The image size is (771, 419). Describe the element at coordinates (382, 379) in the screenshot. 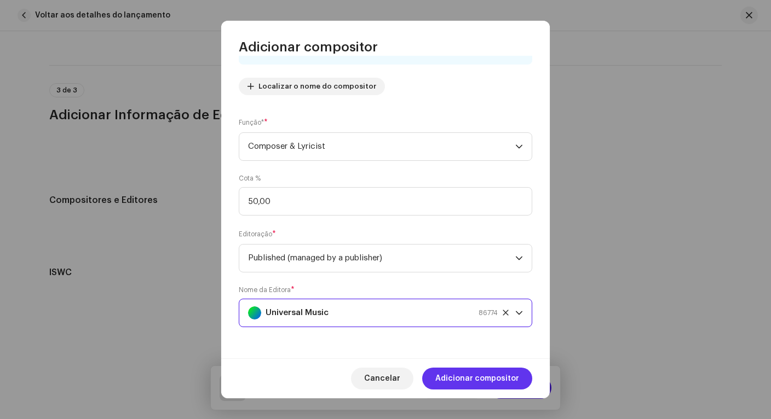

I see `span: Cancelar` at that location.